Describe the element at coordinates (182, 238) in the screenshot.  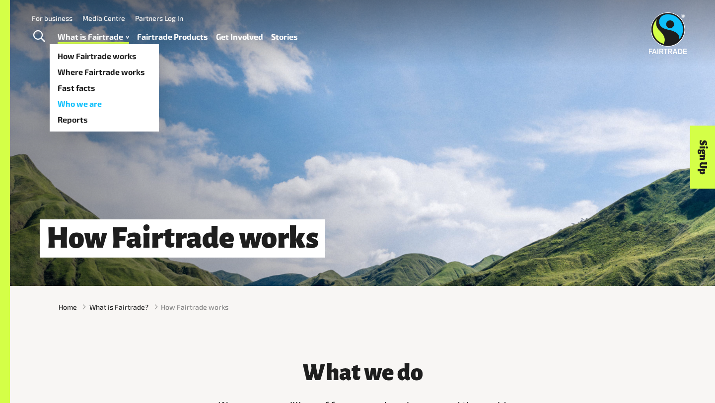
I see `h1: How Fairtrade works` at that location.